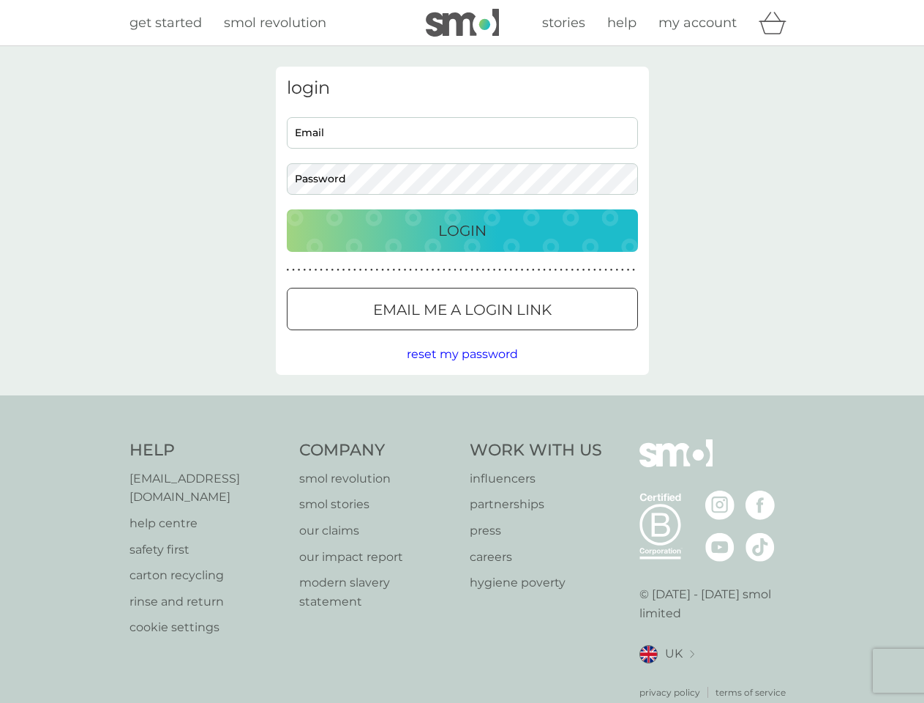 This screenshot has height=703, width=924. Describe the element at coordinates (207, 550) in the screenshot. I see `p: safety first` at that location.